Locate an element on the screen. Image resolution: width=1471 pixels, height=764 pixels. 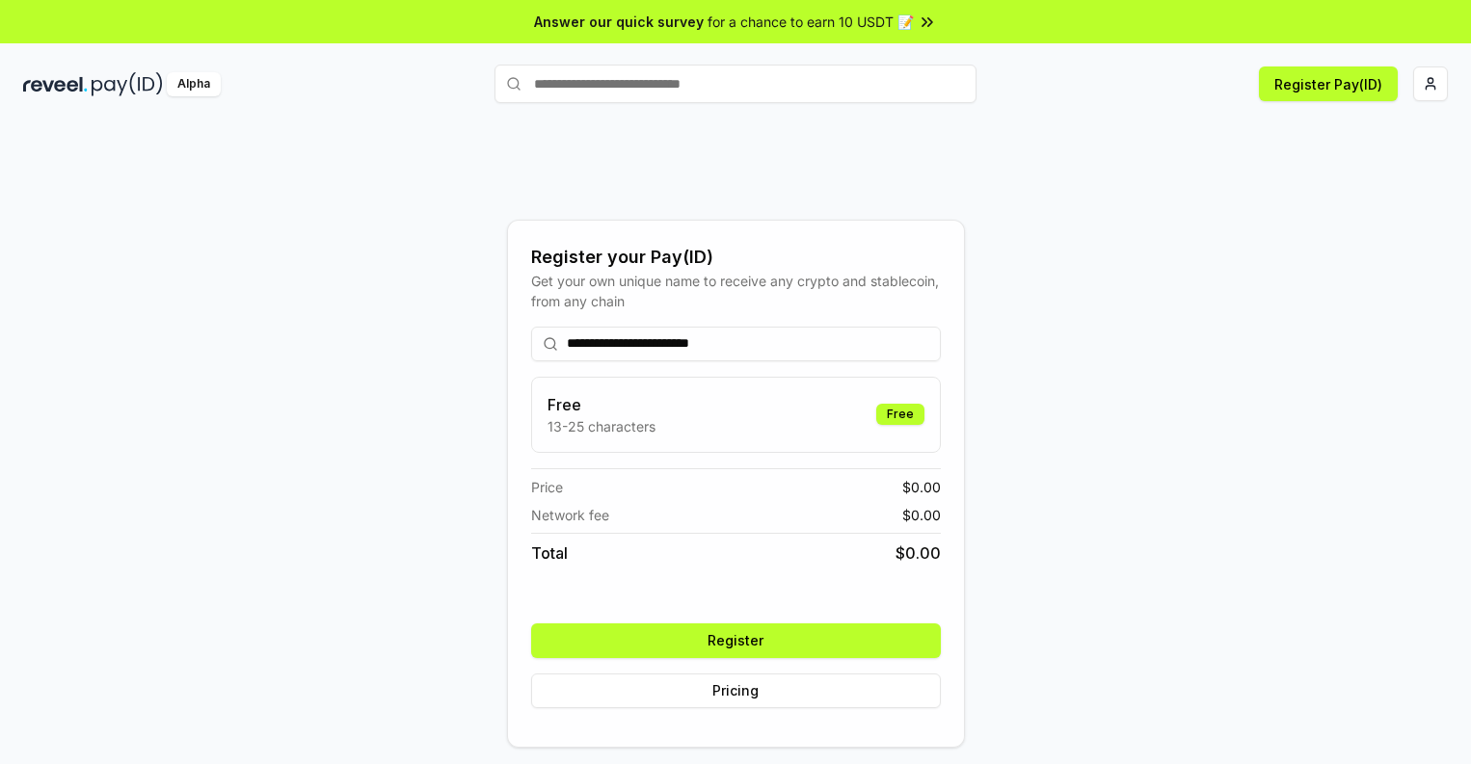
p: 13-25 characters is located at coordinates (601, 426).